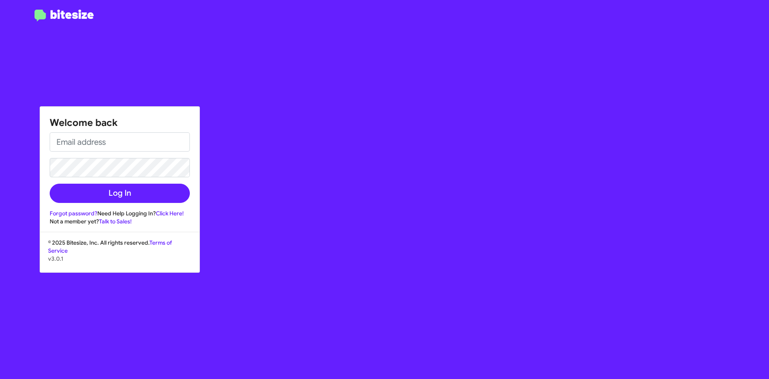  What do you see at coordinates (120, 213) in the screenshot?
I see `div: Need Help Logging In?` at bounding box center [120, 213].